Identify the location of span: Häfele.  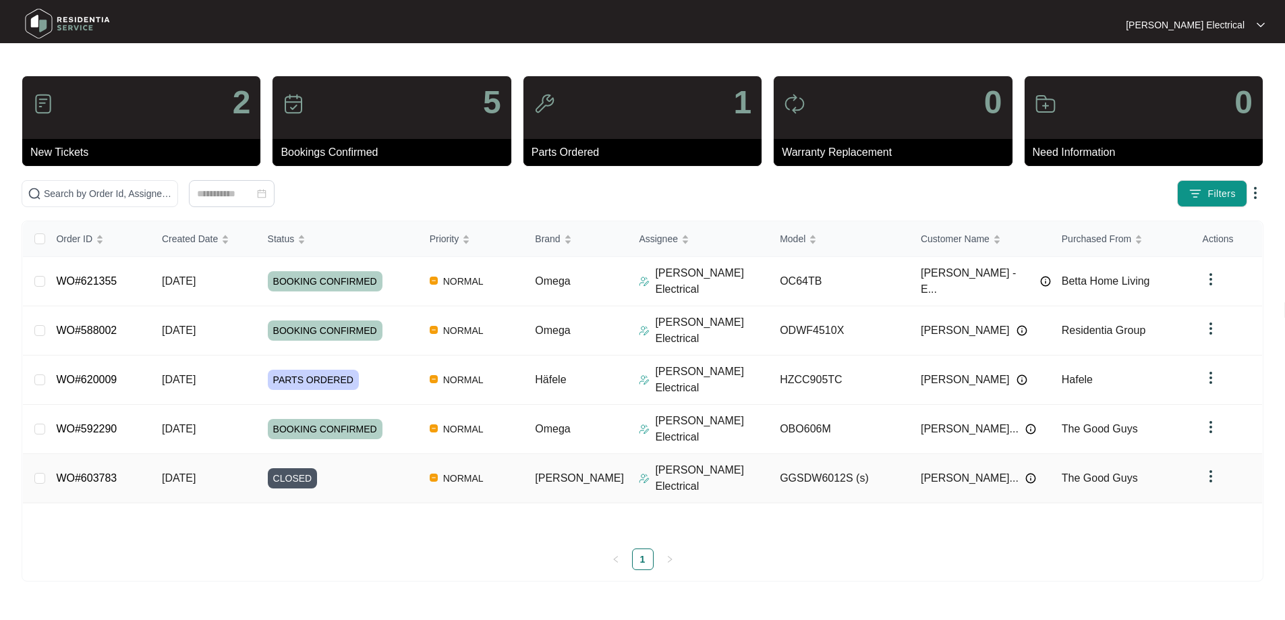
(550, 379).